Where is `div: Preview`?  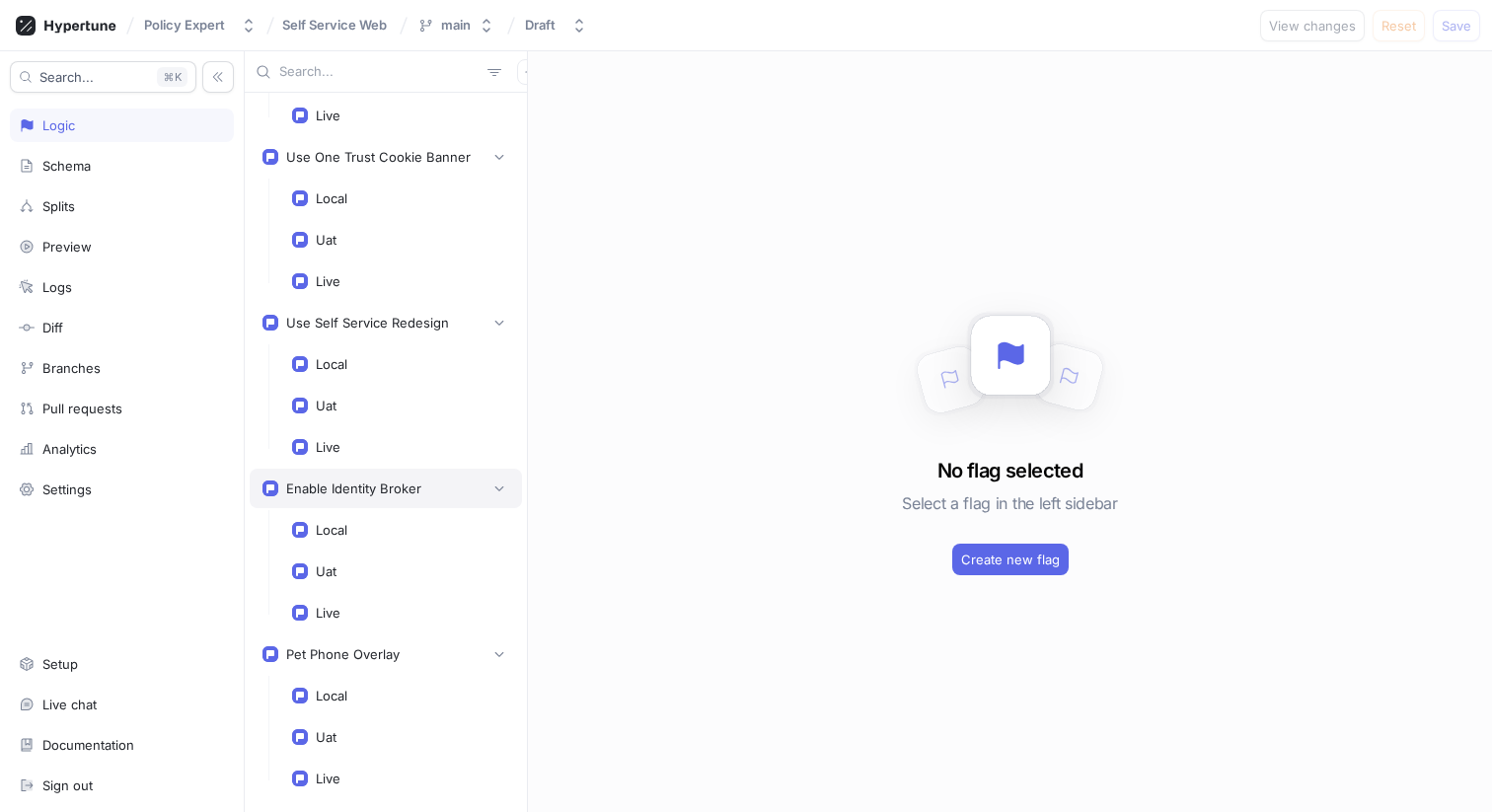
div: Preview is located at coordinates (67, 247).